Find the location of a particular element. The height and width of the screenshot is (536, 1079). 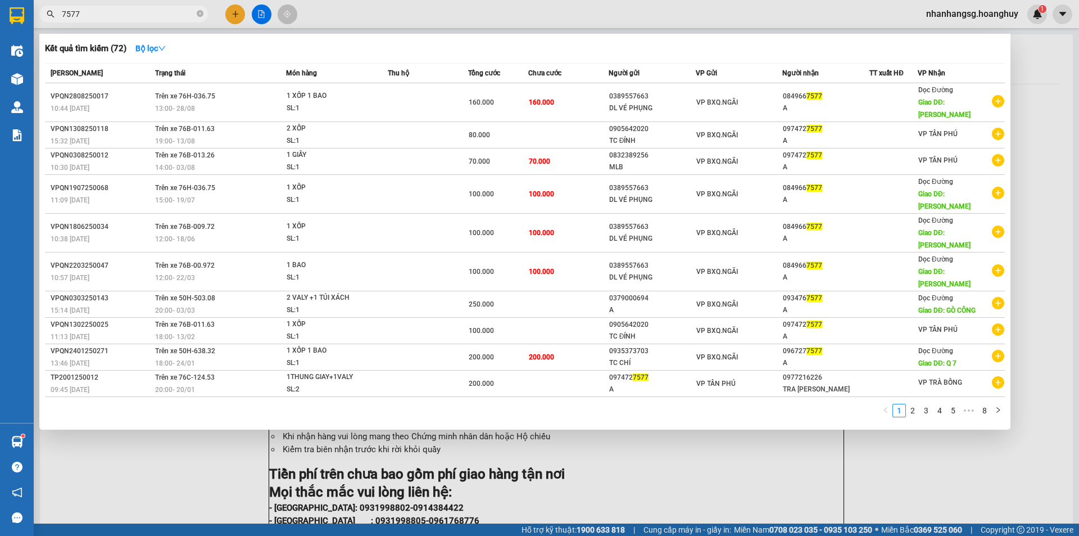

div: 1 XỐP is located at coordinates (329, 227).